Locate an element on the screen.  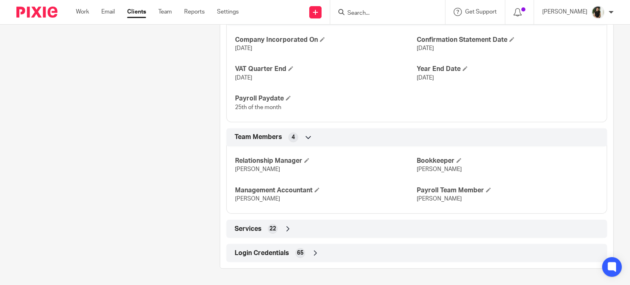
a: Settings is located at coordinates (228, 12).